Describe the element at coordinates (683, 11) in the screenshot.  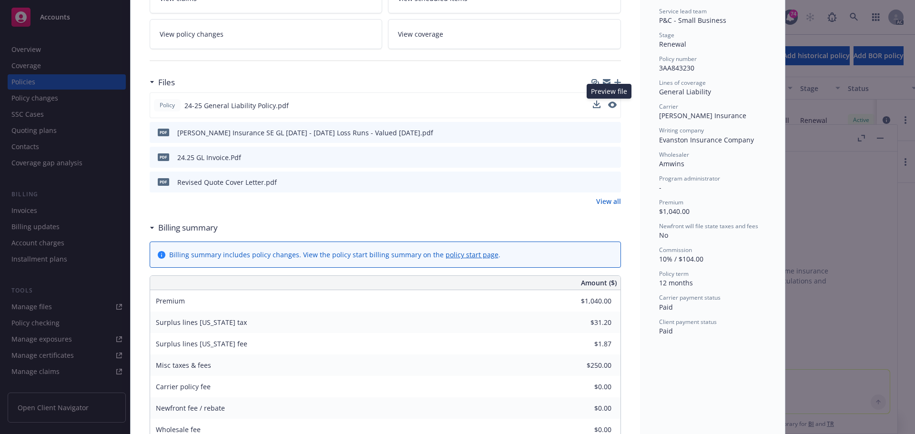
I see `span: Service lead team` at that location.